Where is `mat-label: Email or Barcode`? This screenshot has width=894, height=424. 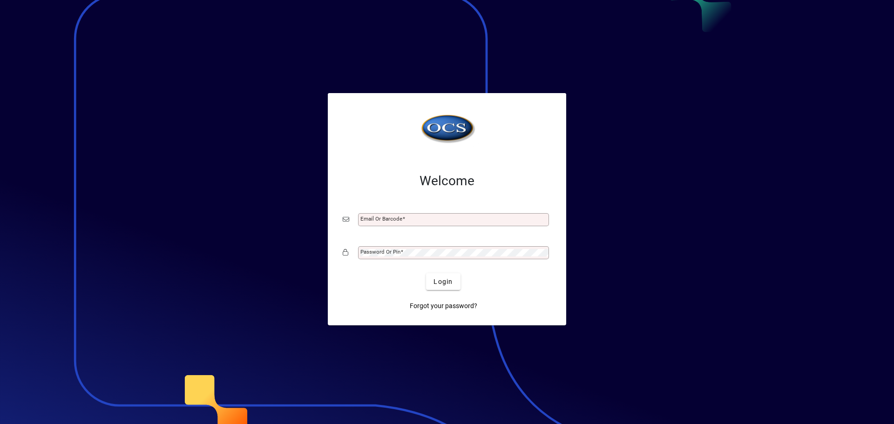
mat-label: Email or Barcode is located at coordinates (382, 219).